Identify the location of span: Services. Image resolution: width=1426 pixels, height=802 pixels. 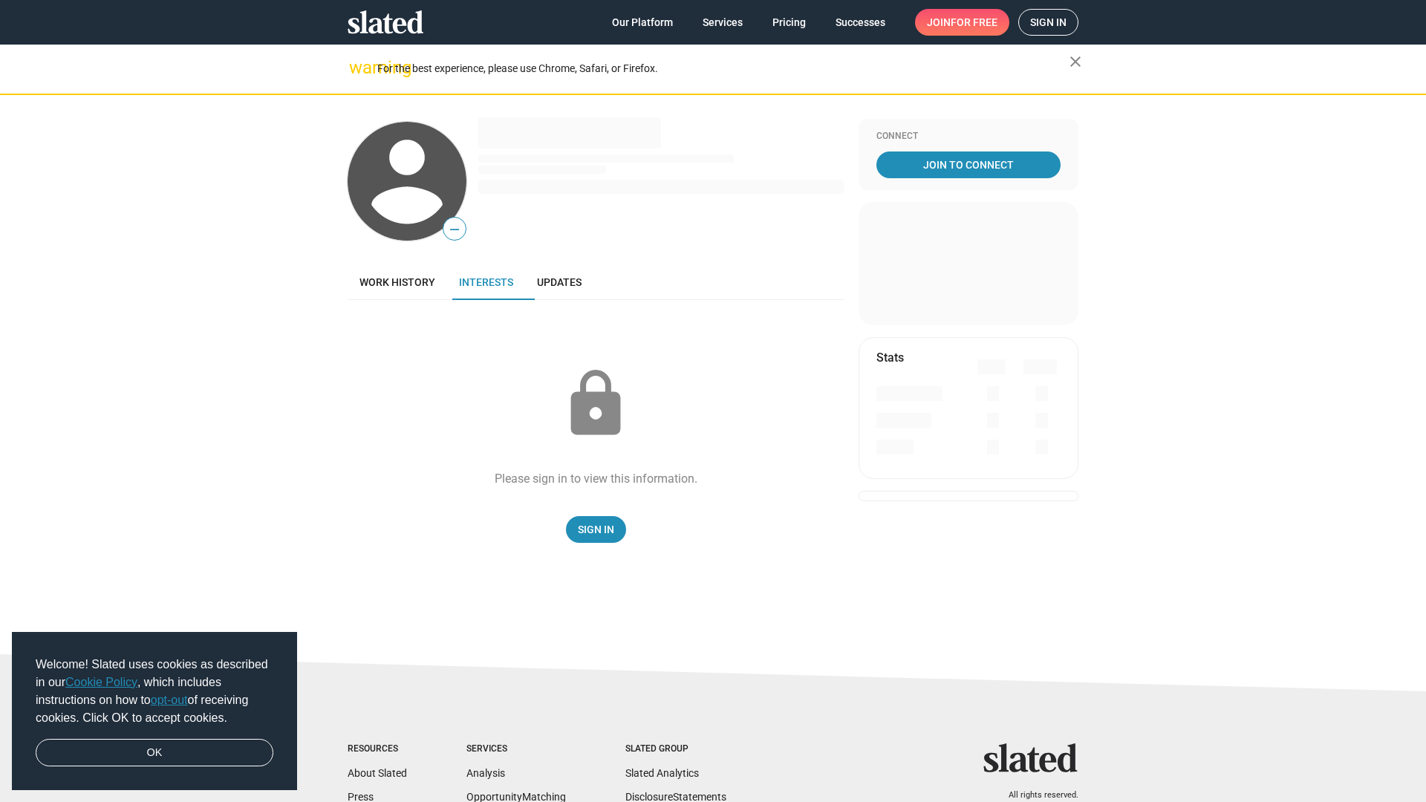
(723, 22).